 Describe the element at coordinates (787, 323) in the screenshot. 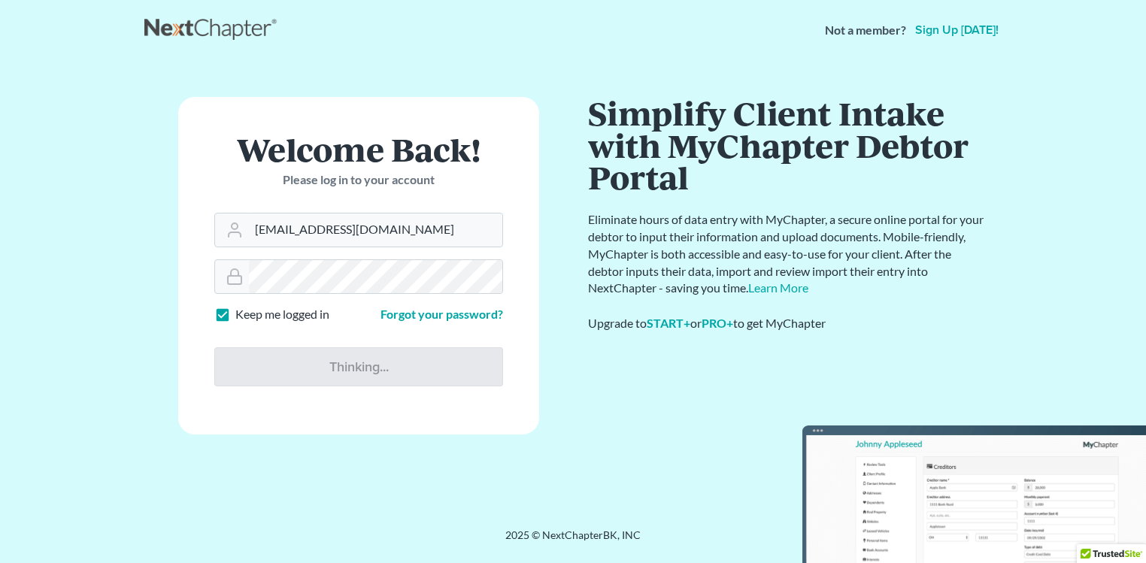

I see `div: Upgrade to or to get MyChapter` at that location.